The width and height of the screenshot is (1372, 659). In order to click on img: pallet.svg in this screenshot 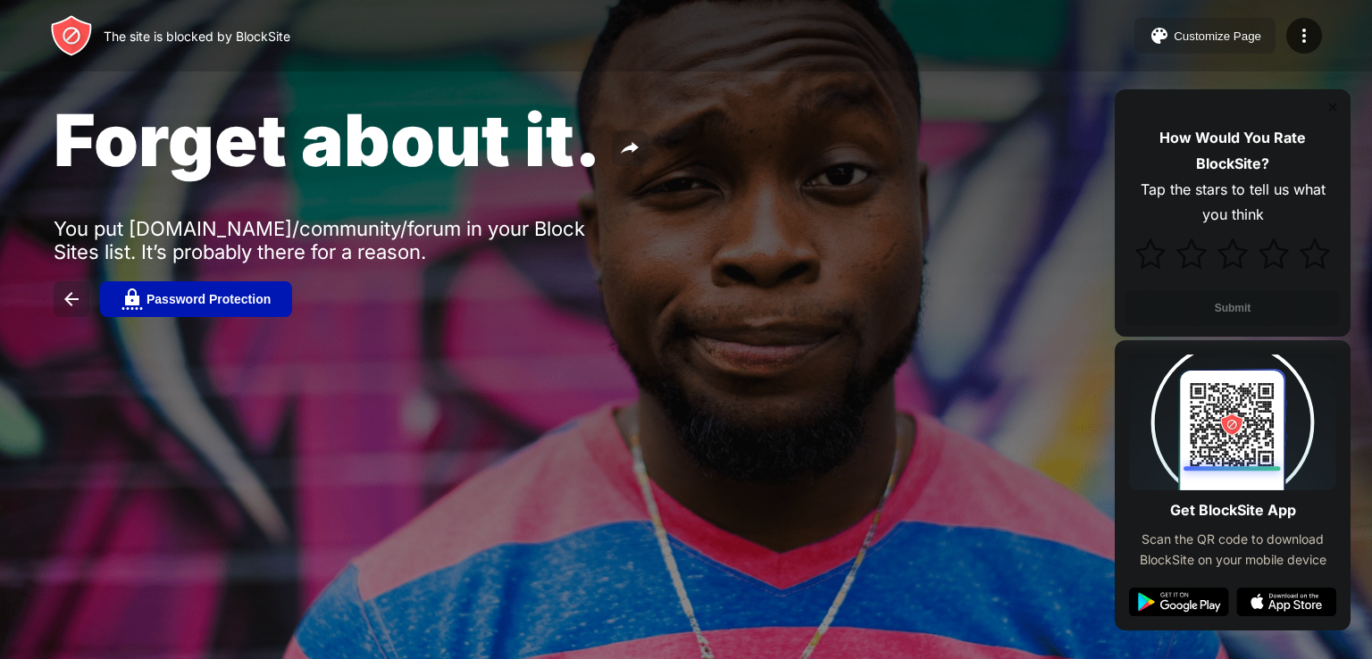, I will do `click(1159, 36)`.